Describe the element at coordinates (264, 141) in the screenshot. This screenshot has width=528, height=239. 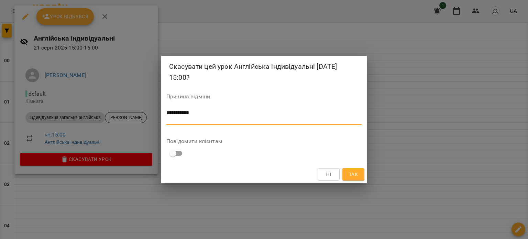
I see `label: Повідомити клієнтам` at that location.